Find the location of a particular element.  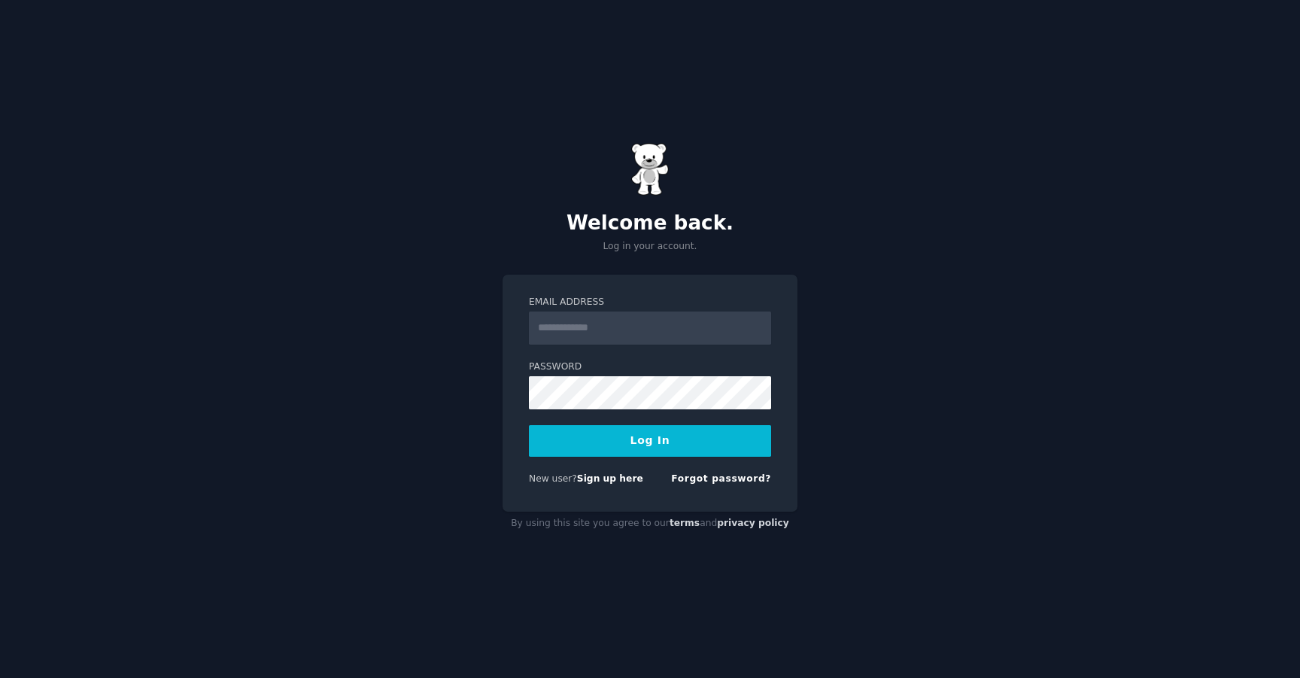

button: Log In is located at coordinates (650, 441).